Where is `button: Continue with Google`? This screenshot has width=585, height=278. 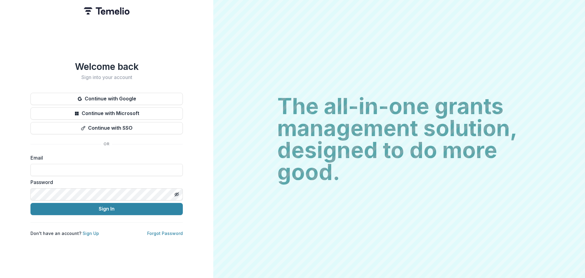
button: Continue with Google is located at coordinates (107, 99).